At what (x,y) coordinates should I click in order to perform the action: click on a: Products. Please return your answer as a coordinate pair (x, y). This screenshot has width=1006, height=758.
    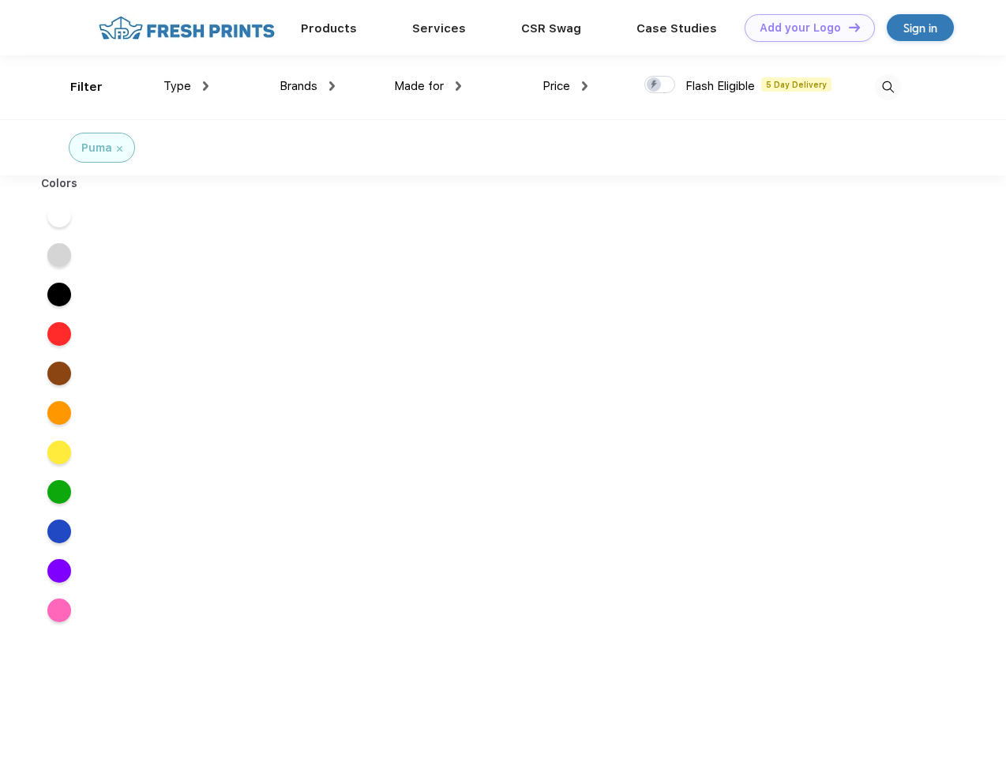
    Looking at the image, I should click on (329, 28).